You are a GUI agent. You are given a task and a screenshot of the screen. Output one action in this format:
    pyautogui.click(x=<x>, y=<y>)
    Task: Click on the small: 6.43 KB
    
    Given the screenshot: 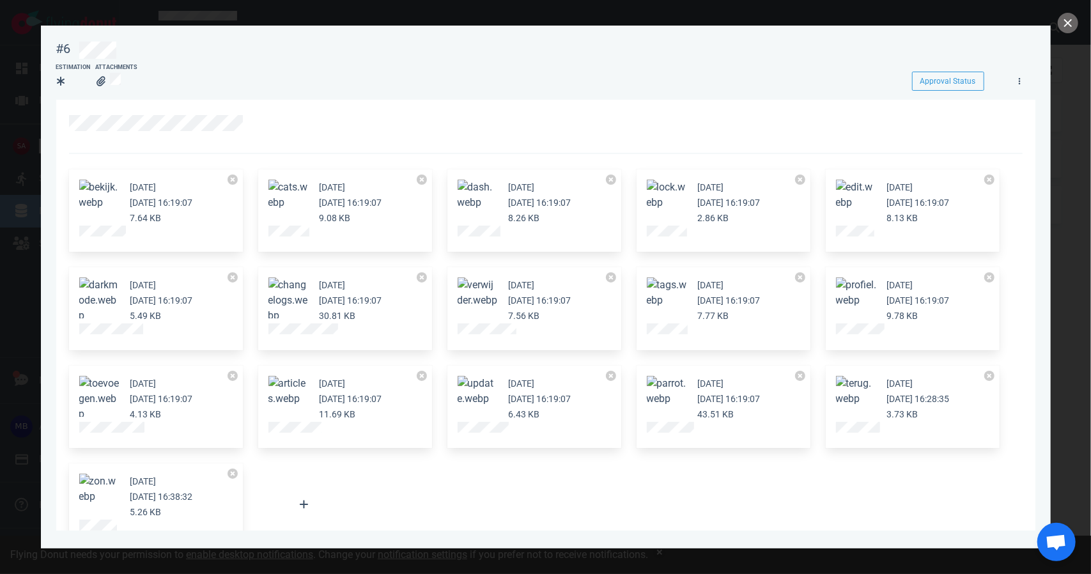 What is the action you would take?
    pyautogui.click(x=524, y=414)
    